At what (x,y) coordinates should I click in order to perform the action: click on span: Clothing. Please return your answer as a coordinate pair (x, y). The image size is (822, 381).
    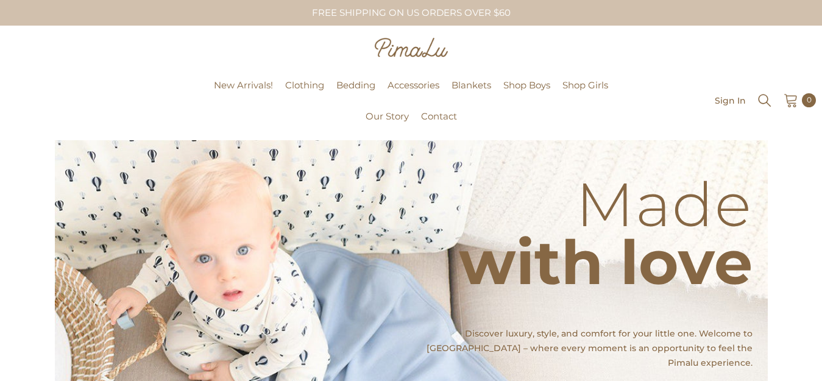
    Looking at the image, I should click on (304, 85).